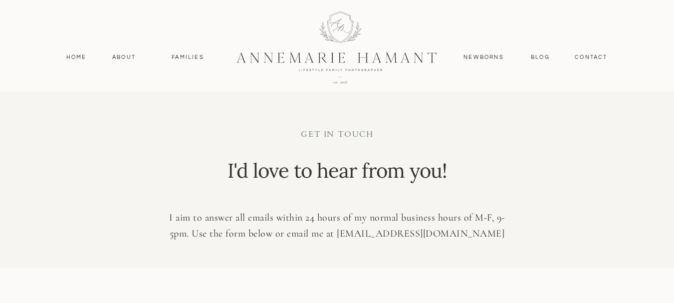  Describe the element at coordinates (337, 225) in the screenshot. I see `p: I aim to answer all emails within 24 hours of my normal business hours of M-F, 9-5pm. Use the for...` at that location.